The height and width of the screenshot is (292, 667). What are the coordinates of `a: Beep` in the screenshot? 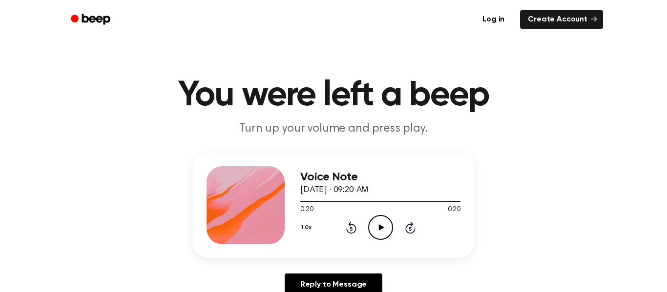 It's located at (91, 20).